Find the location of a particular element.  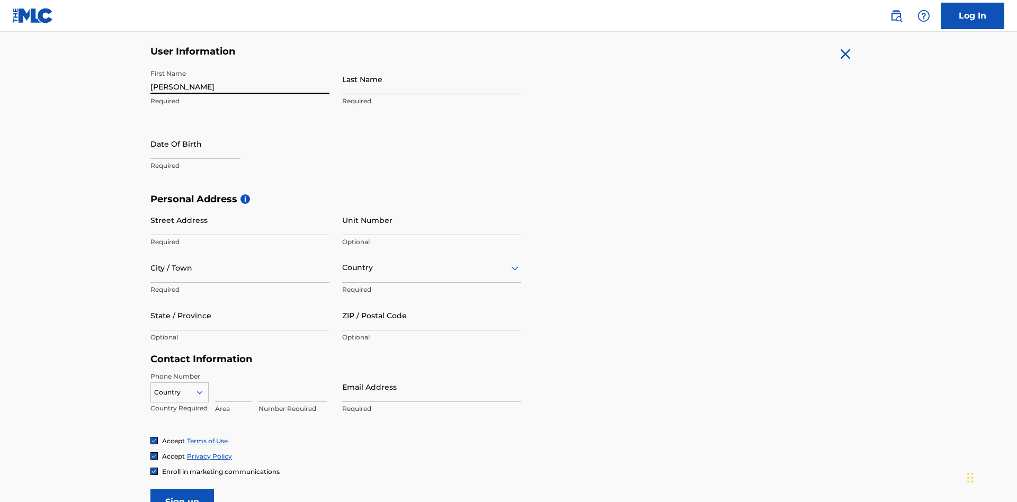

a: Terms of Use is located at coordinates (207, 441).